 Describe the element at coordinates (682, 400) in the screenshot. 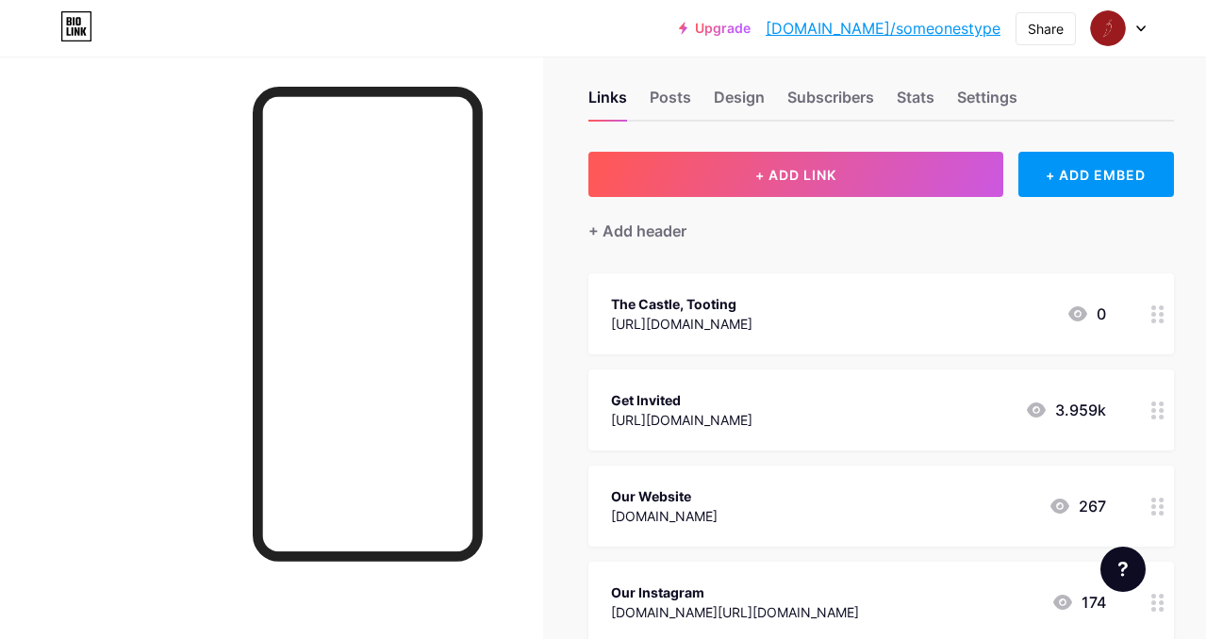

I see `div: Get Invited` at that location.